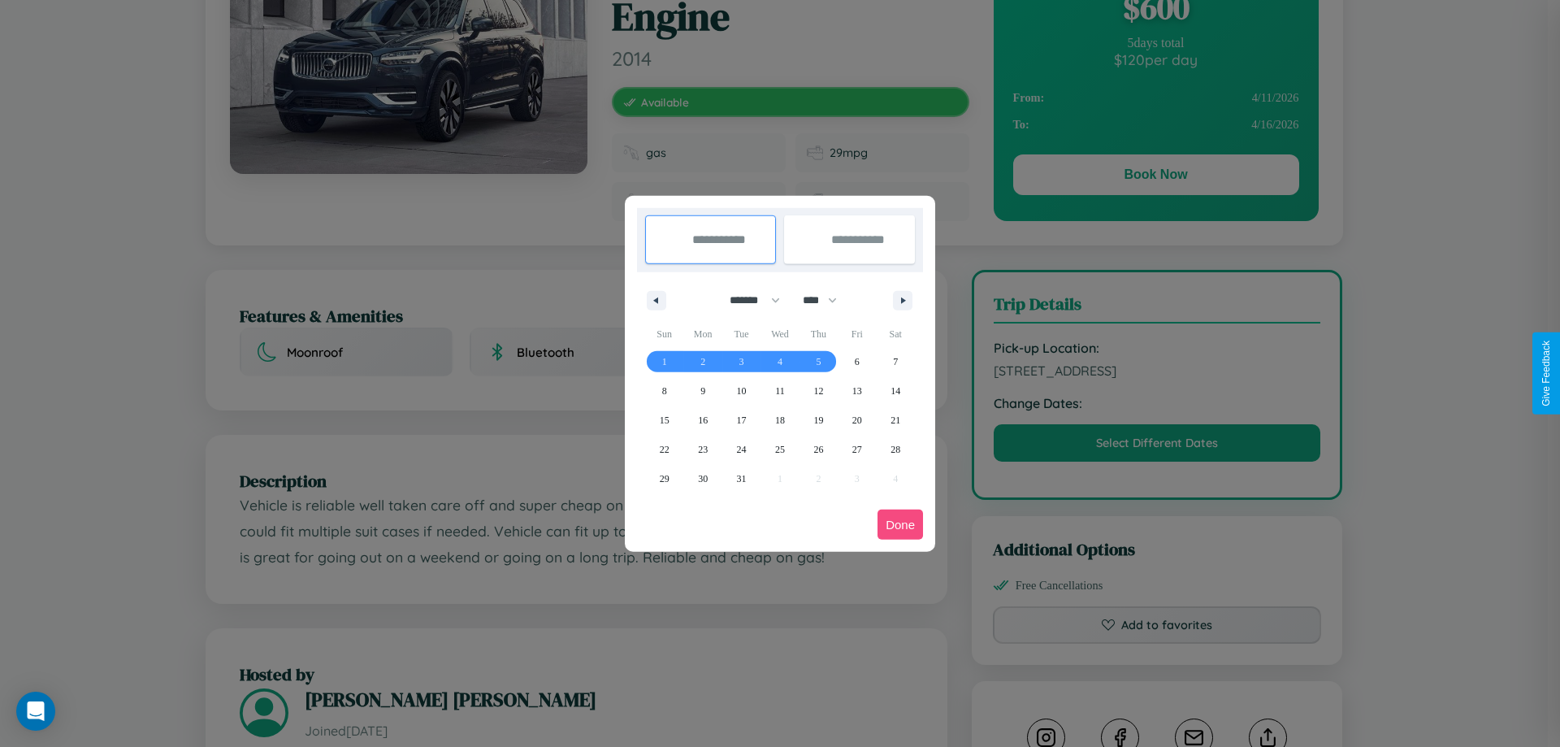 The height and width of the screenshot is (747, 1560). I want to click on span: 17, so click(742, 420).